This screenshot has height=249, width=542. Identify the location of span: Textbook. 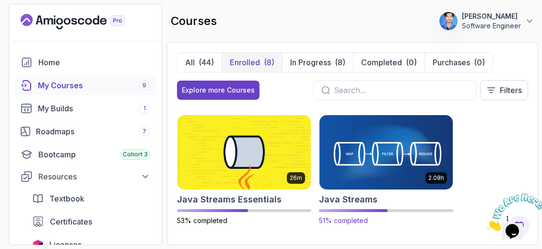
(67, 198).